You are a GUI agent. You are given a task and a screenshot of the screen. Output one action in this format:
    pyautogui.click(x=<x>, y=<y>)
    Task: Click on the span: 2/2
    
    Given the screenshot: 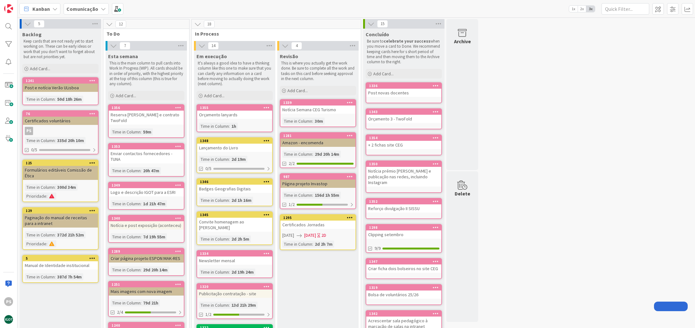 What is the action you would take?
    pyautogui.click(x=292, y=163)
    